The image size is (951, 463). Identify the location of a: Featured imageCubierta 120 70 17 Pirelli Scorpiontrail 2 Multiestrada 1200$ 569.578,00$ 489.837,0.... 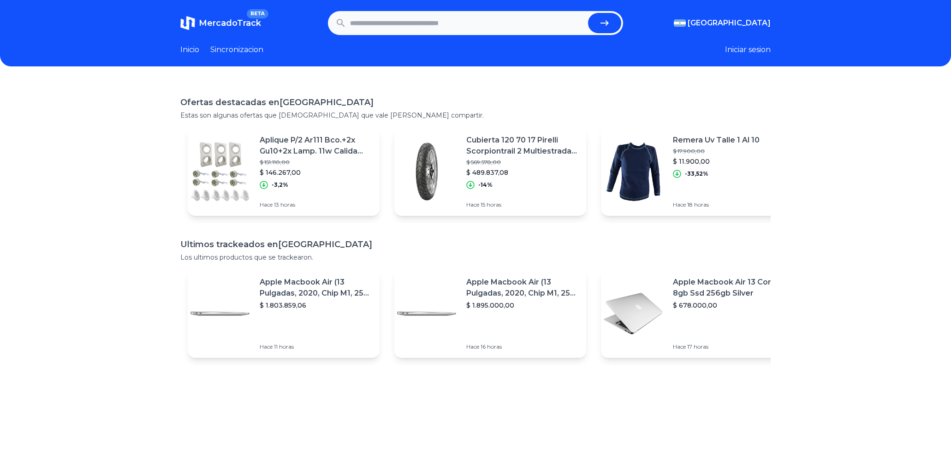
(490, 172).